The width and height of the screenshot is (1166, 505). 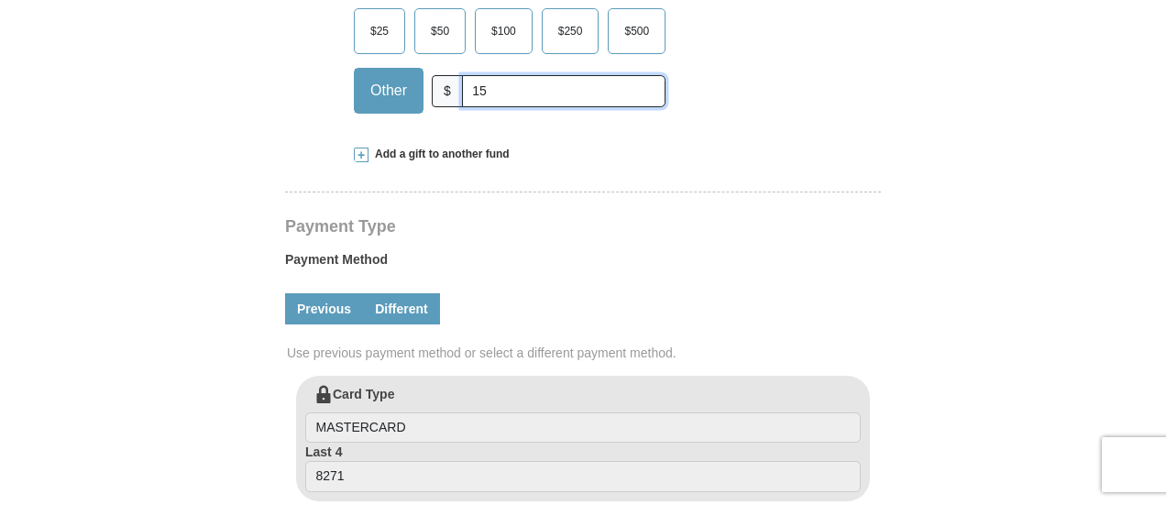 What do you see at coordinates (583, 226) in the screenshot?
I see `h4: Payment Type` at bounding box center [583, 226].